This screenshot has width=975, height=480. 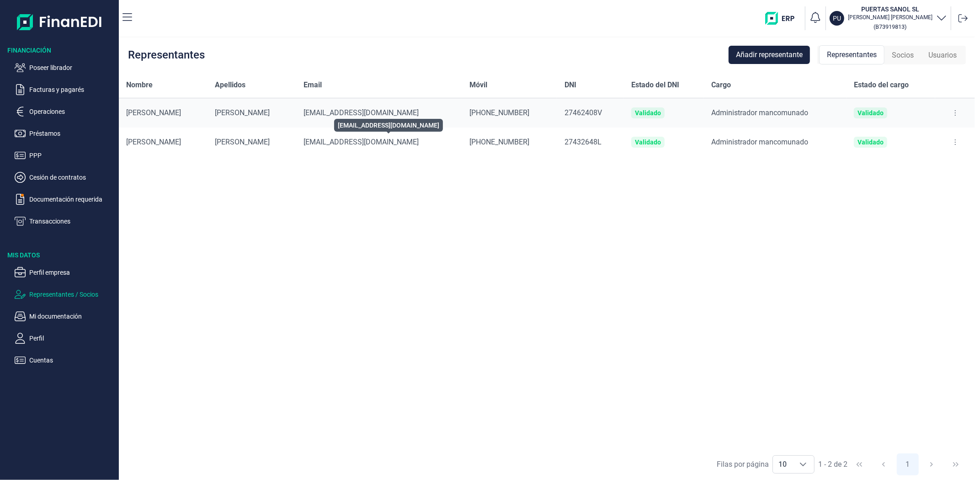 I want to click on p: Transacciones, so click(x=72, y=221).